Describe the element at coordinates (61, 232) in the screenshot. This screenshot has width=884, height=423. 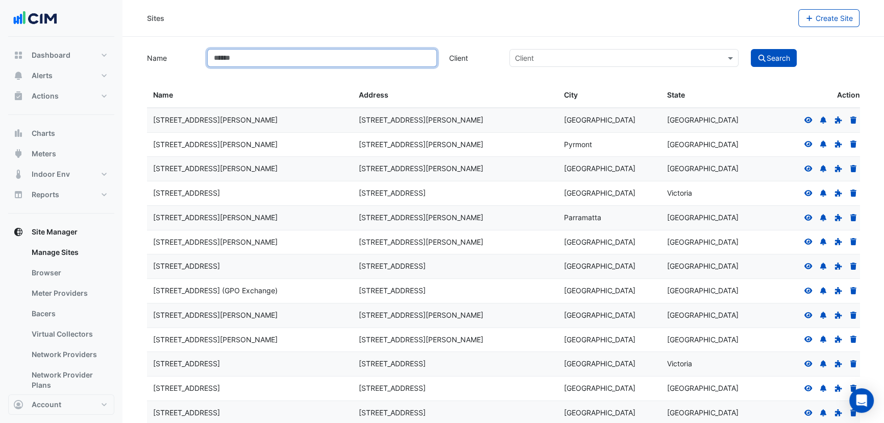
I see `button: Site Manager` at that location.